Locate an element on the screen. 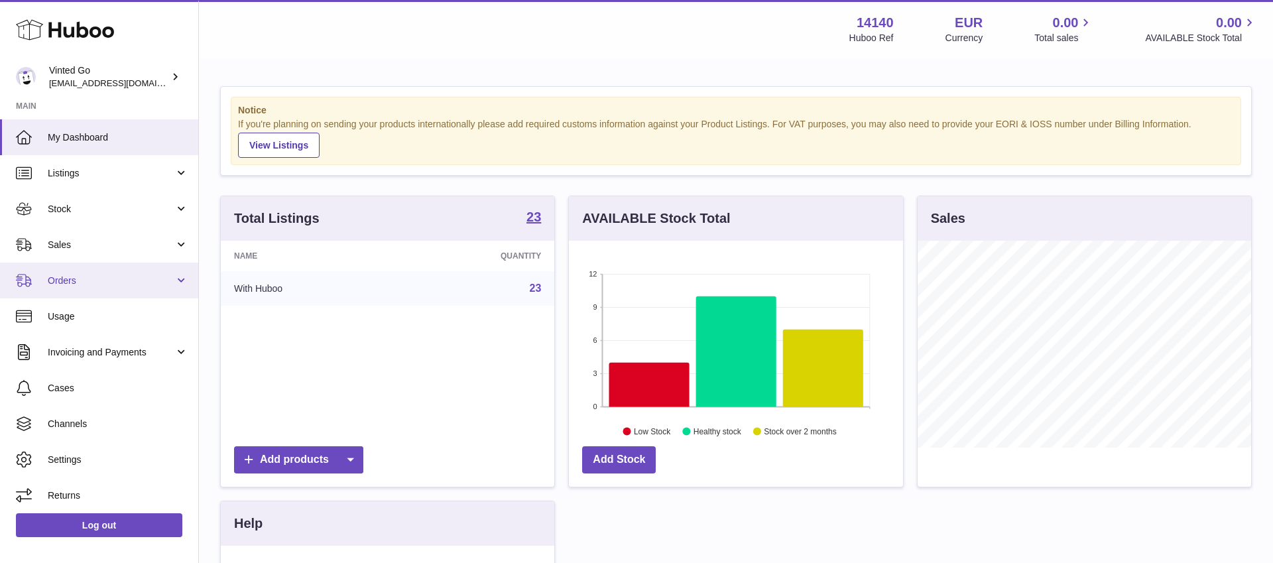  text: Healthy stock is located at coordinates (717, 431).